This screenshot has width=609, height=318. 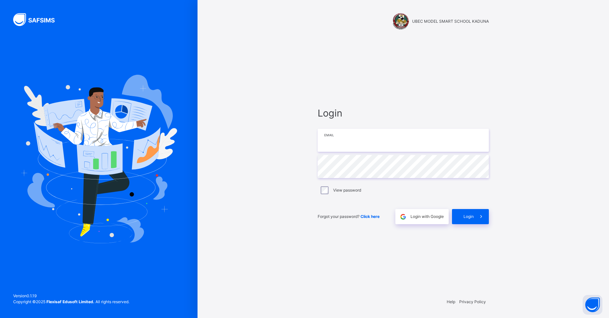 I want to click on a: Help, so click(x=451, y=301).